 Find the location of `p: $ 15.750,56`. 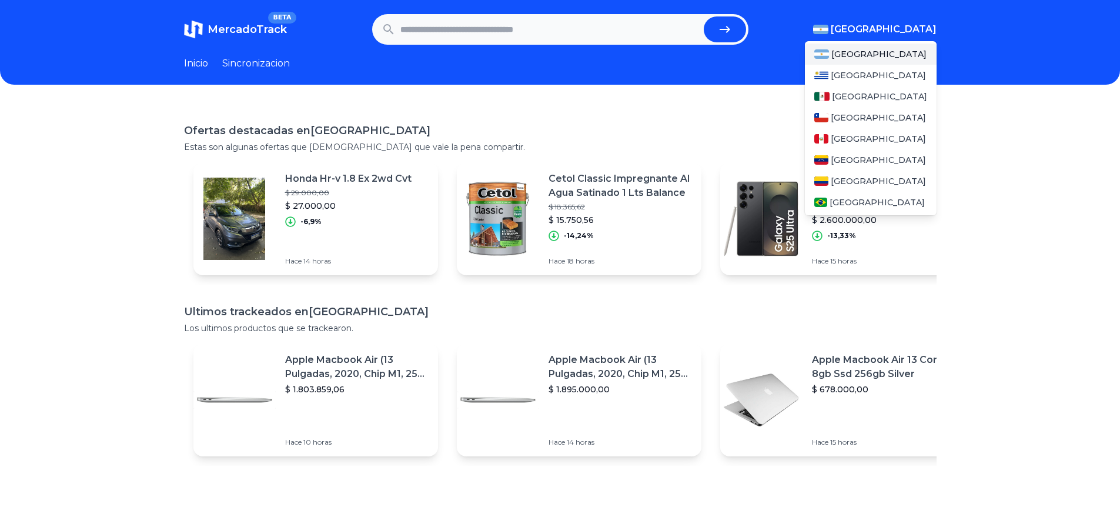

p: $ 15.750,56 is located at coordinates (620, 220).